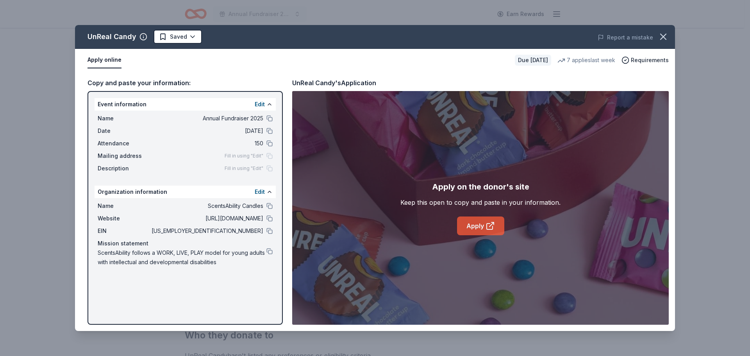 The width and height of the screenshot is (750, 356). I want to click on button: Saved, so click(178, 37).